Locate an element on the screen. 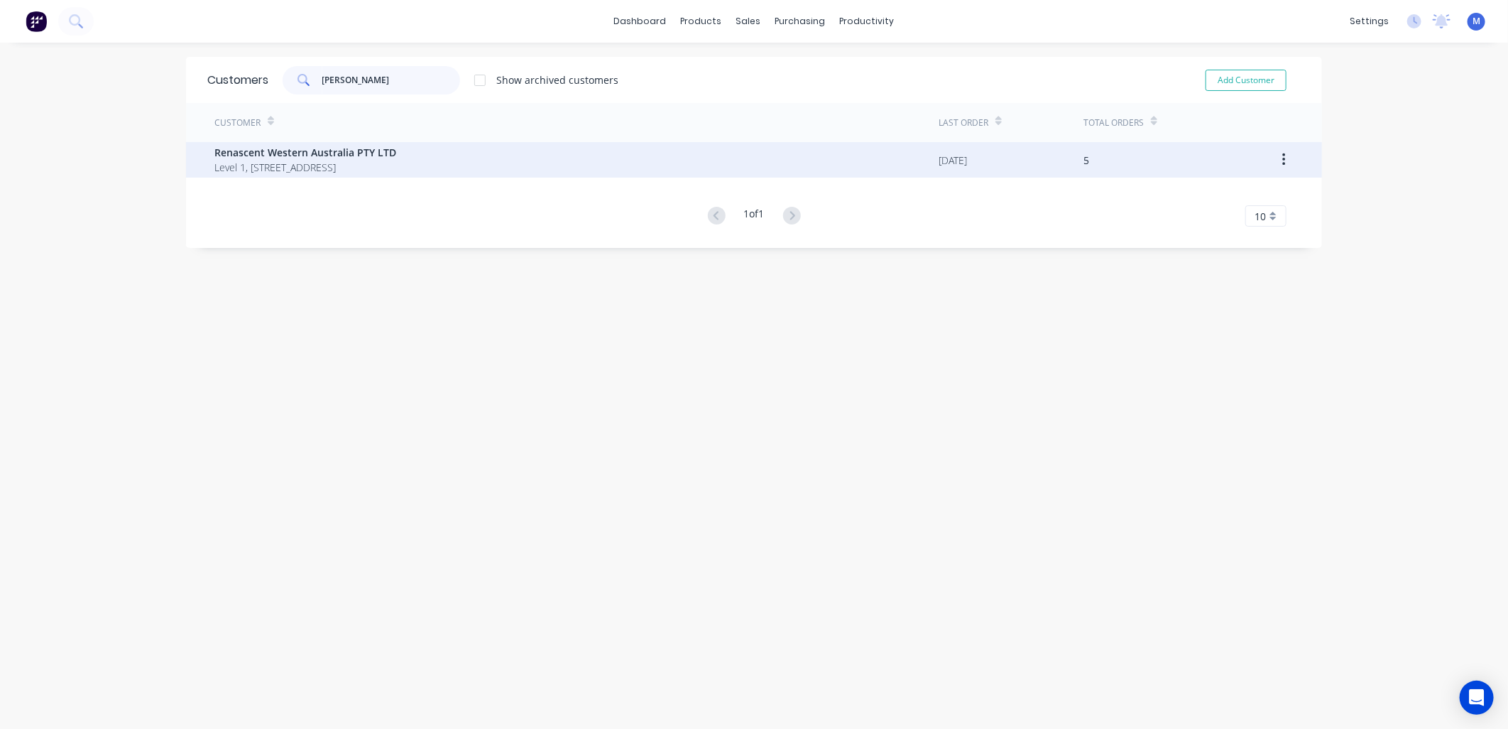 This screenshot has width=1508, height=729. div: Total Orders is located at coordinates (1114, 123).